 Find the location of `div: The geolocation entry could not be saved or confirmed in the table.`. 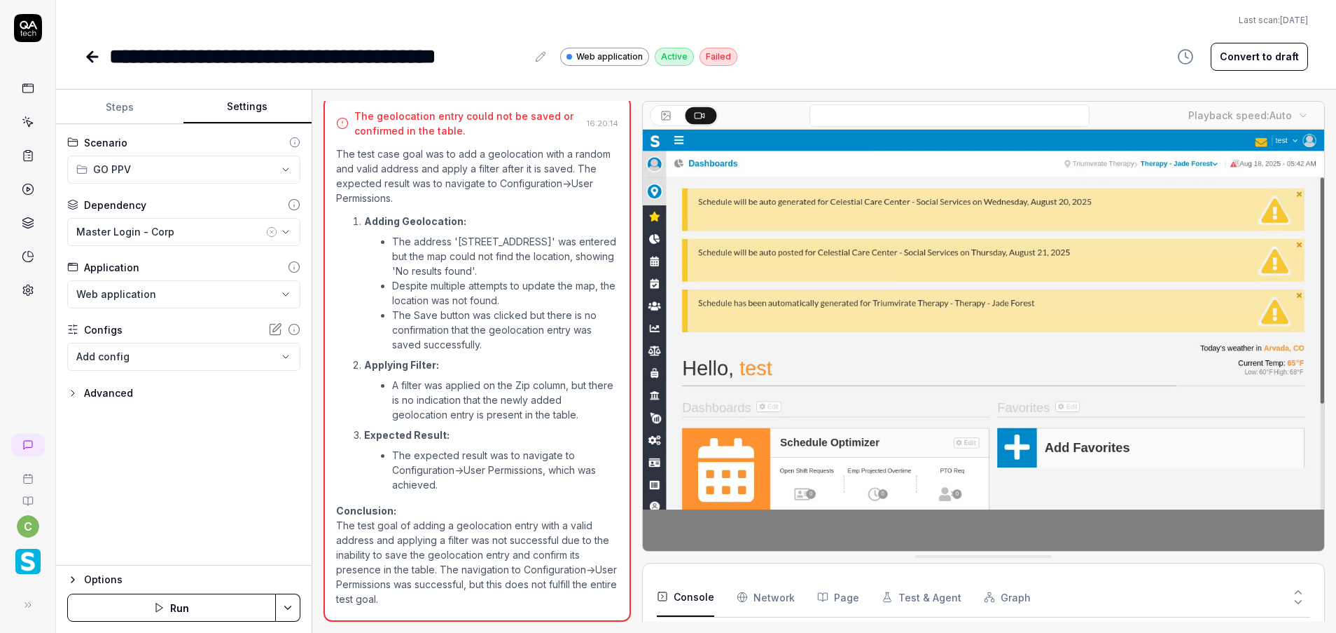

div: The geolocation entry could not be saved or confirmed in the table. is located at coordinates (468, 123).